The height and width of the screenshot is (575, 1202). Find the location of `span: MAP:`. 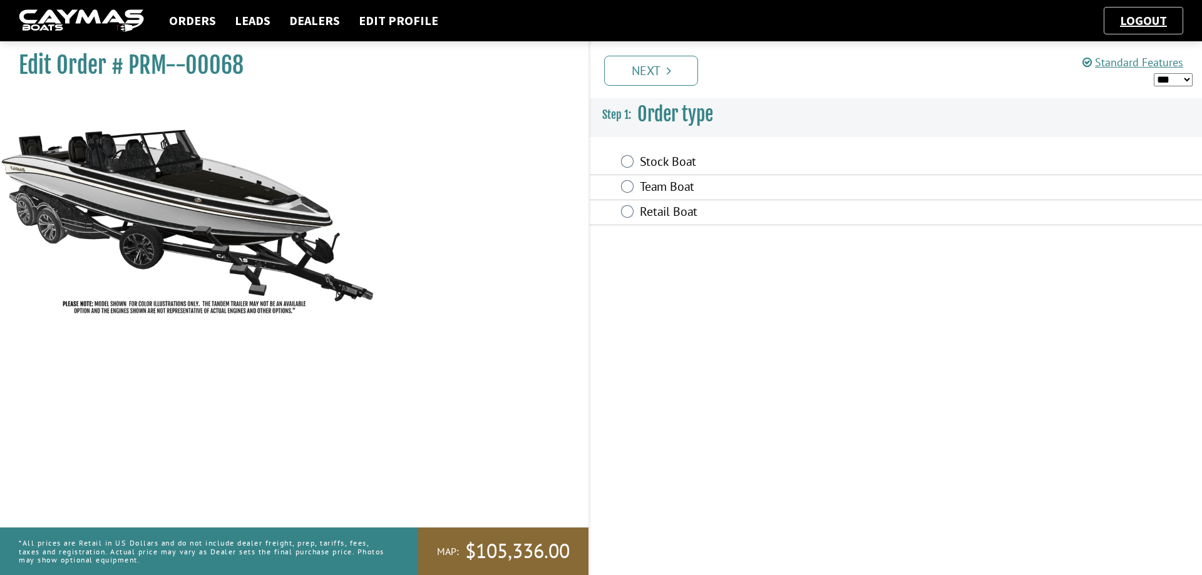

span: MAP: is located at coordinates (448, 552).